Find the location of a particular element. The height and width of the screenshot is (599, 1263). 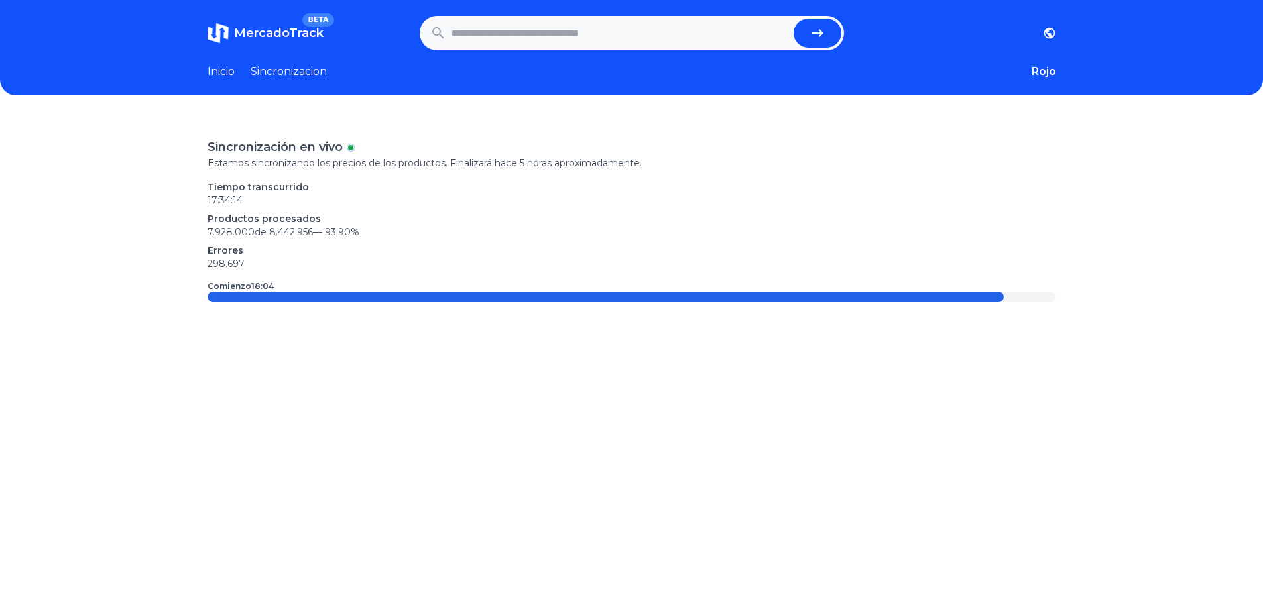

a: MercadoTrackBETA is located at coordinates (265, 33).